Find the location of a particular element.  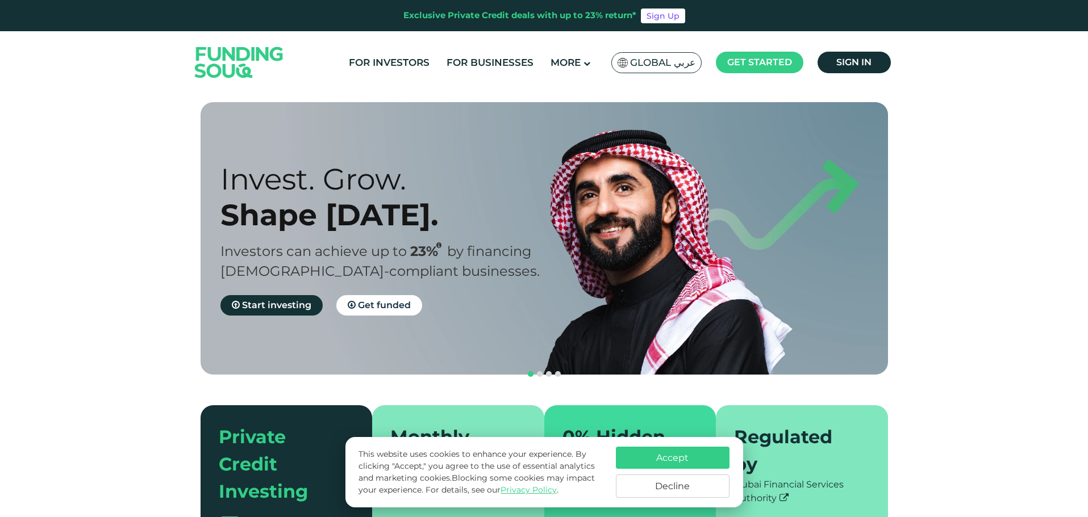

a: For Investors is located at coordinates (389, 62).